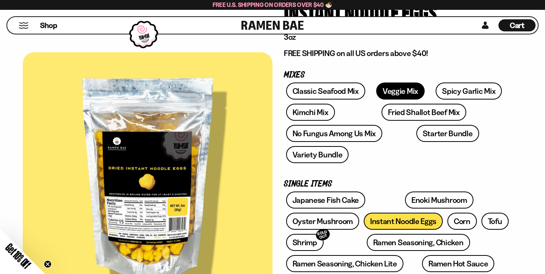 The width and height of the screenshot is (545, 274). Describe the element at coordinates (448, 133) in the screenshot. I see `a: Starter Bundle` at that location.